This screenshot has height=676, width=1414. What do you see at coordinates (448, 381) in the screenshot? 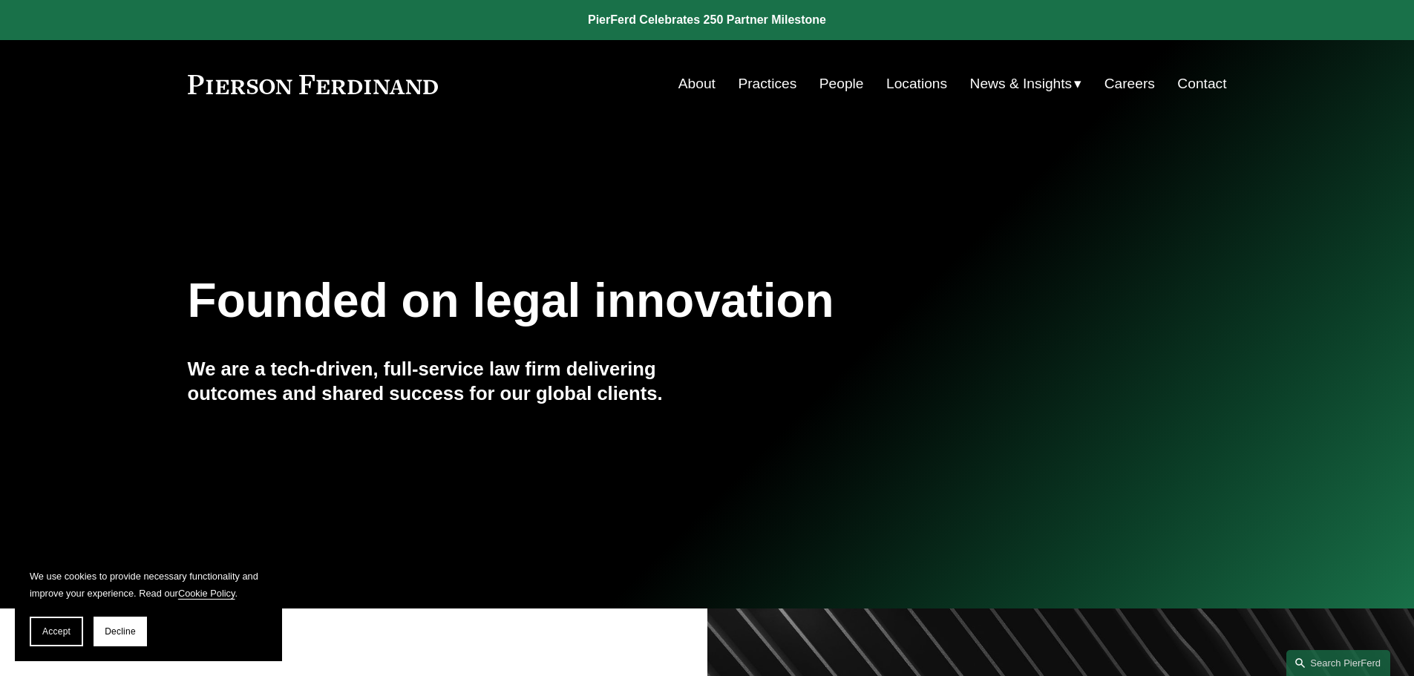
I see `h4: We are a tech-driven, full-service law firm delivering outcomes and shared success for our global...` at bounding box center [448, 381].